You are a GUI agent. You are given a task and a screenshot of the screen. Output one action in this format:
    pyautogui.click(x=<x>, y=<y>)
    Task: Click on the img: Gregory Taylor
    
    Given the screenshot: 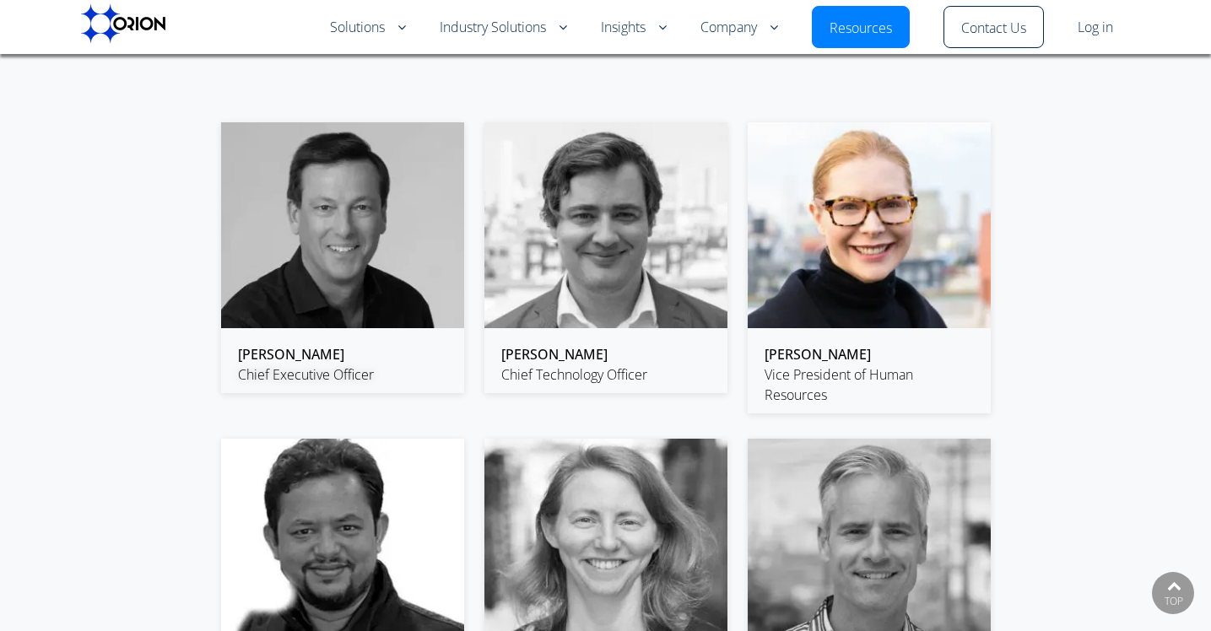 What is the action you would take?
    pyautogui.click(x=343, y=225)
    